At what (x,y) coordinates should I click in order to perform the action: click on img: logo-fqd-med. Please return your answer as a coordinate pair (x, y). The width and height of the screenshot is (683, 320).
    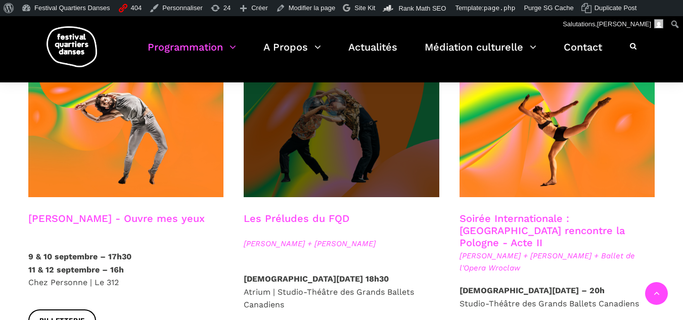
    Looking at the image, I should click on (72, 47).